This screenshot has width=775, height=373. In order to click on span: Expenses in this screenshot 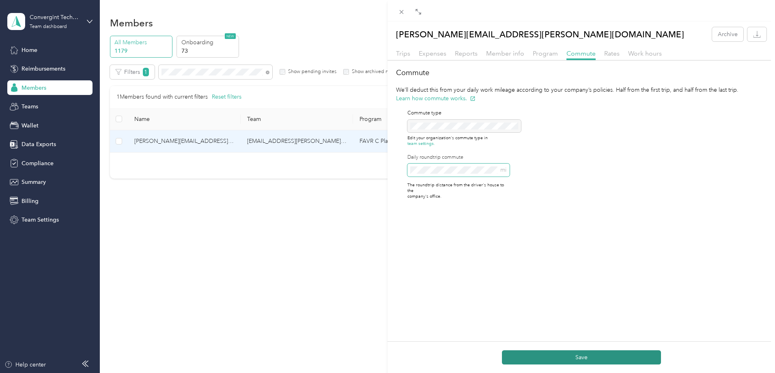, I will do `click(433, 53)`.